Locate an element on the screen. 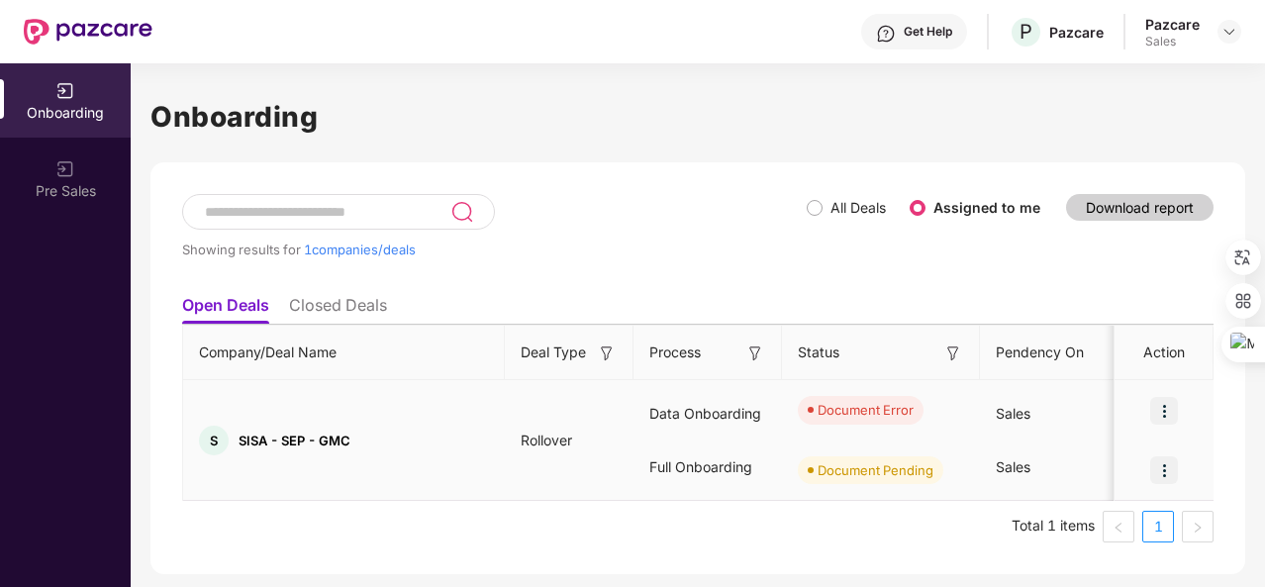 Image resolution: width=1265 pixels, height=587 pixels. img: svg+xml;base64,PHN2ZyBpZD0iSGVscC0zMngzMiIgeG1sbnM9Imh0dHA6Ly93d3cudzMub3JnLzIwMDAvc3ZnIiB3aWR0aD... is located at coordinates (886, 34).